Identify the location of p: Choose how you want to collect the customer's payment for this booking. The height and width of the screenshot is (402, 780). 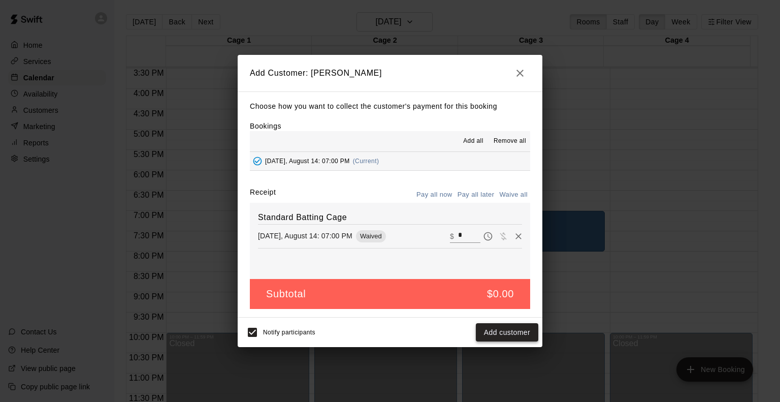
(390, 106).